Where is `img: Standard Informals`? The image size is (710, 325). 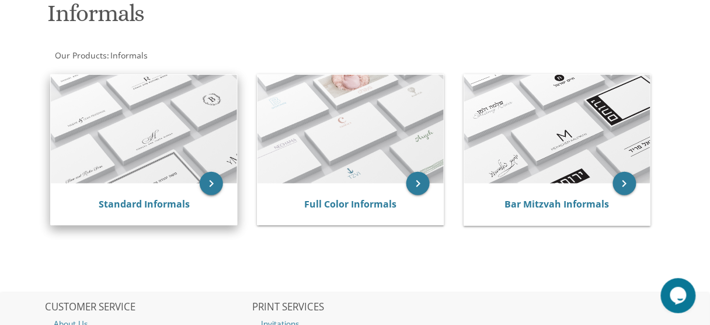
img: Standard Informals is located at coordinates (144, 129).